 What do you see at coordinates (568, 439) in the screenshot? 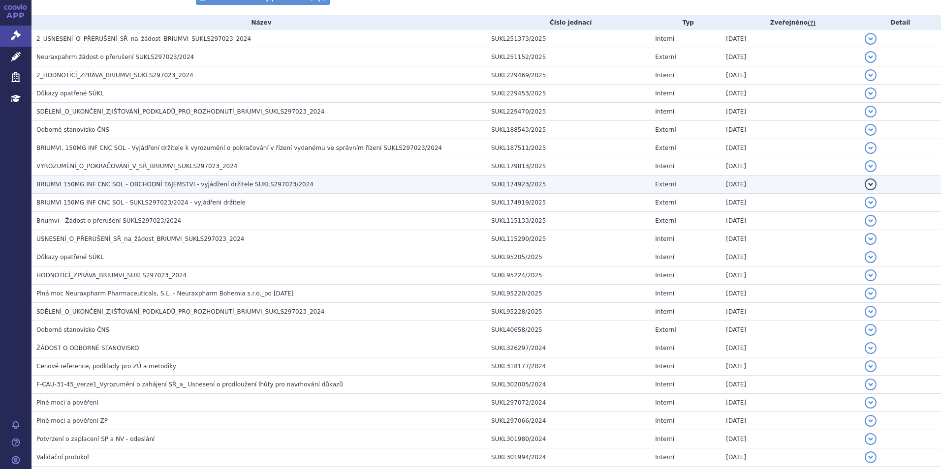
I see `td: SUKL301980/2024` at bounding box center [568, 439].